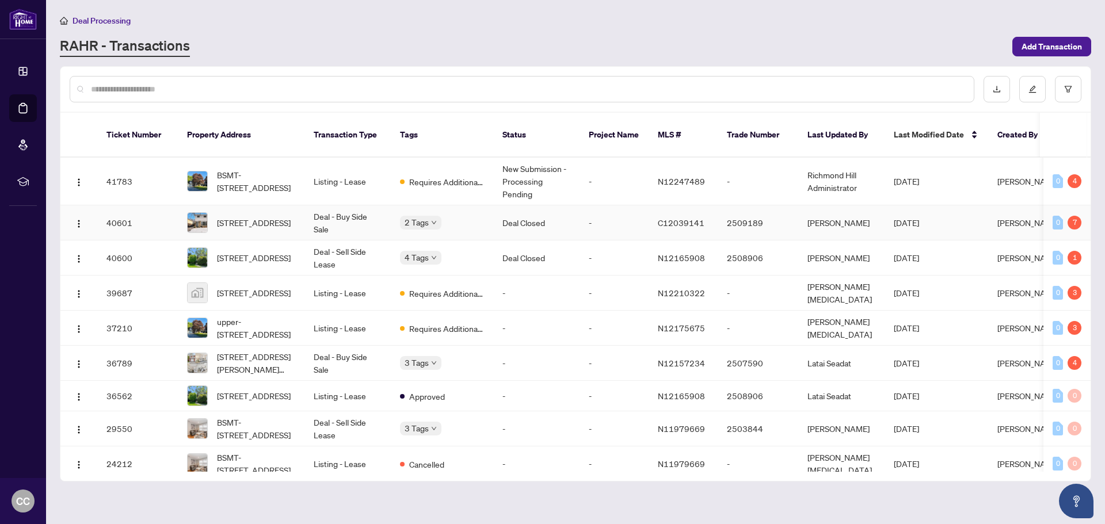  What do you see at coordinates (758, 363) in the screenshot?
I see `td: 2507590` at bounding box center [758, 363].